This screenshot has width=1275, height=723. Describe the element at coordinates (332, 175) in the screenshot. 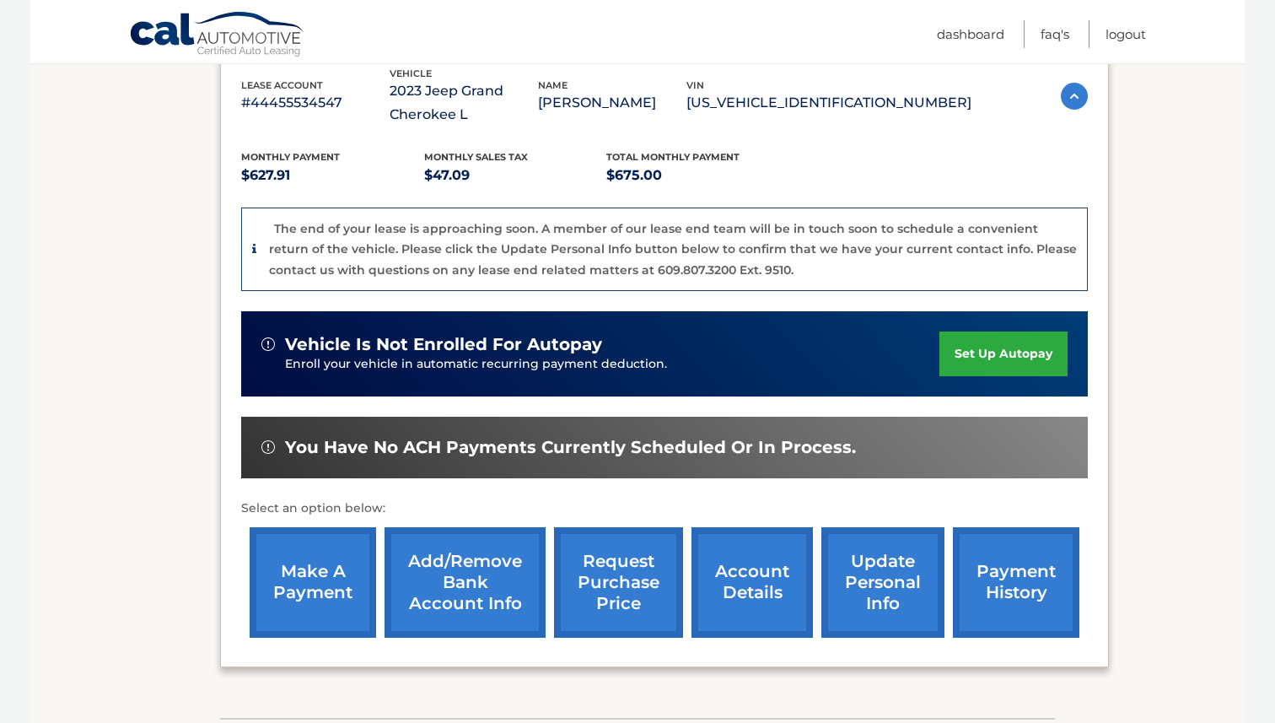

I see `p: $627.91` at that location.